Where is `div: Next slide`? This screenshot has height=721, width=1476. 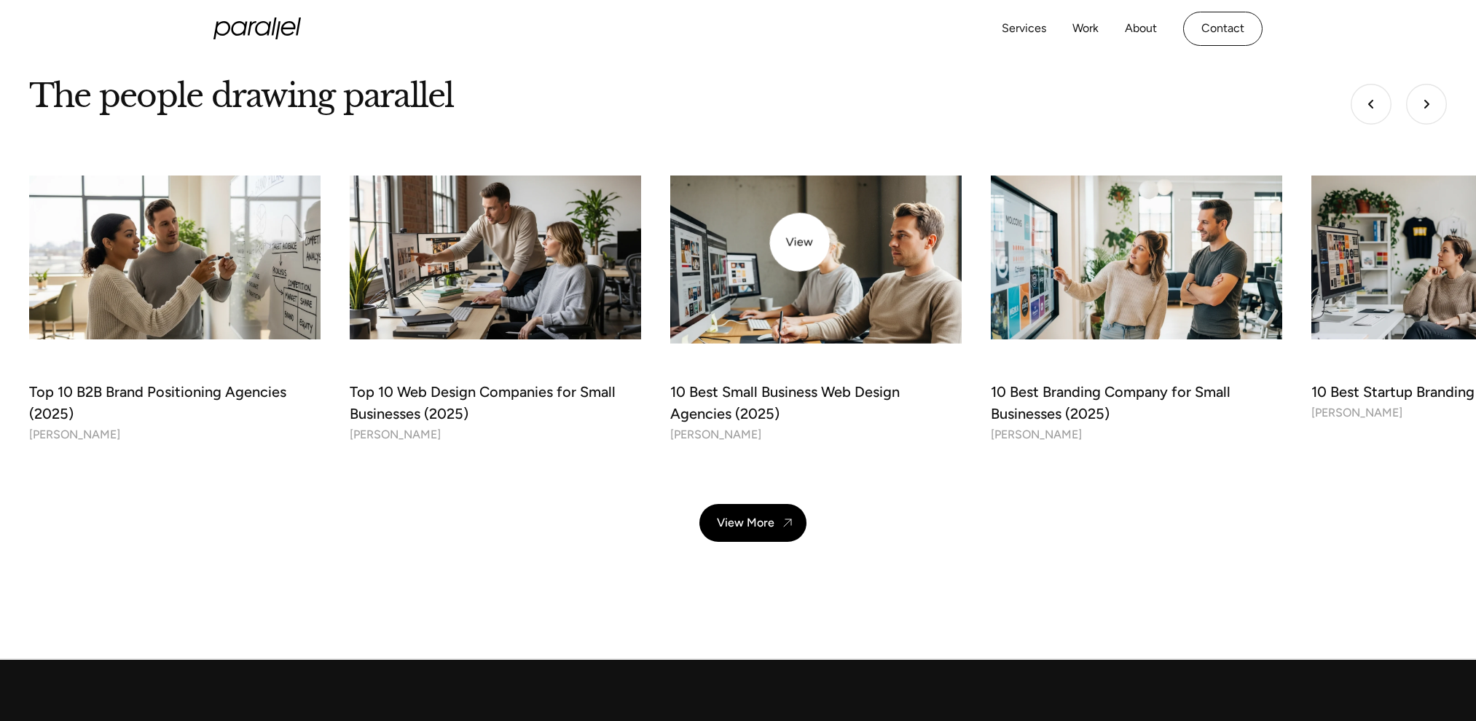 div: Next slide is located at coordinates (1427, 104).